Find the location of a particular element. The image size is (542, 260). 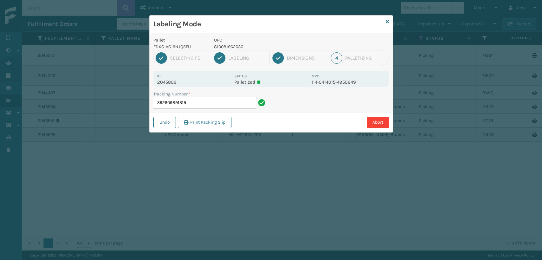

div: Selecting FO is located at coordinates (189, 58).